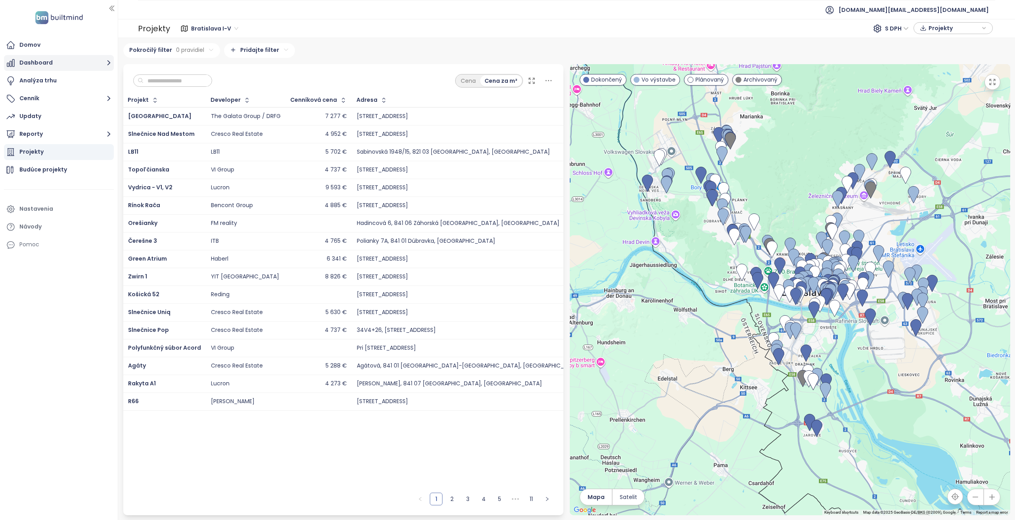  I want to click on span: Čerešne 3, so click(142, 241).